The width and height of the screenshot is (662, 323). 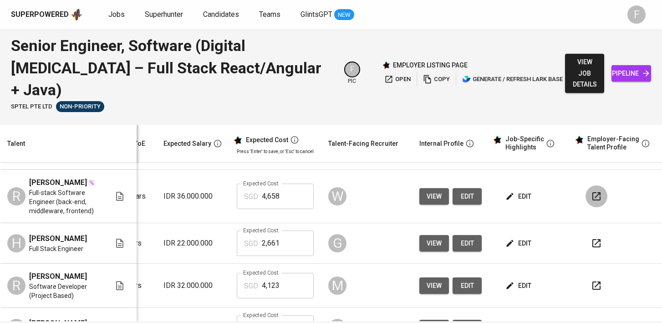 I want to click on div: Sufficient Talents in Pipeline, so click(x=80, y=107).